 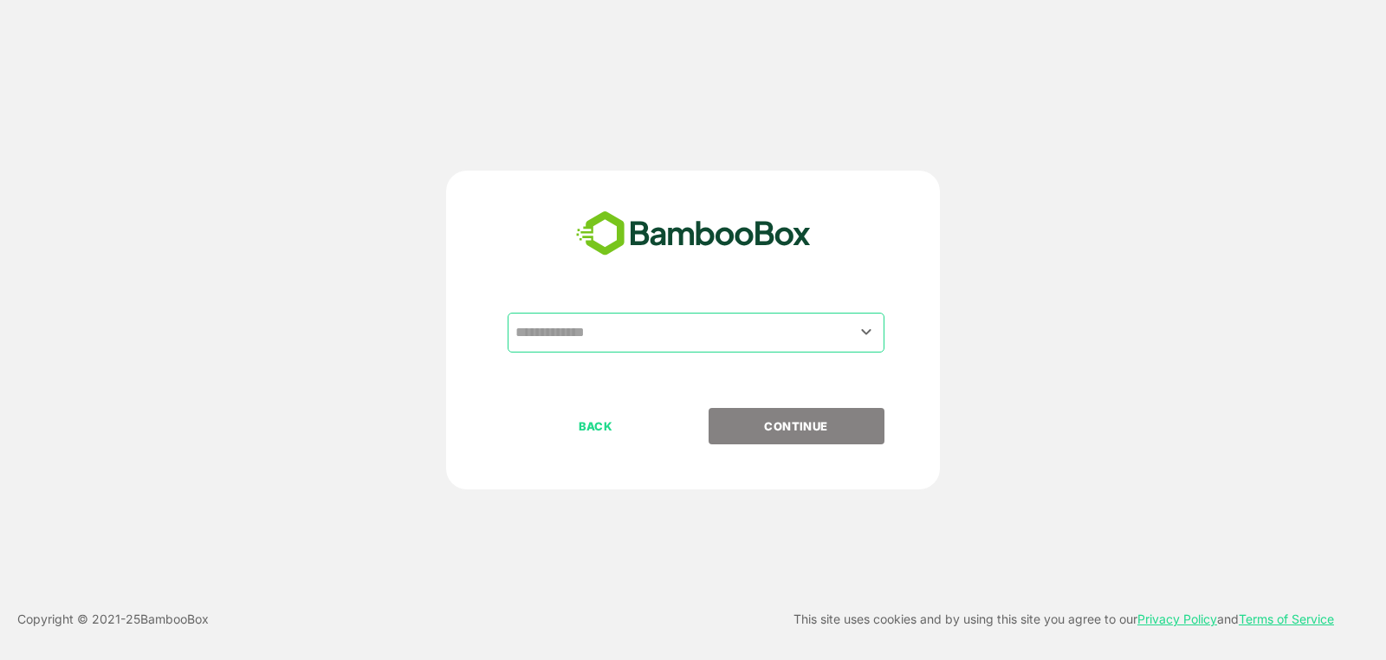 I want to click on img: bamboobox, so click(x=693, y=234).